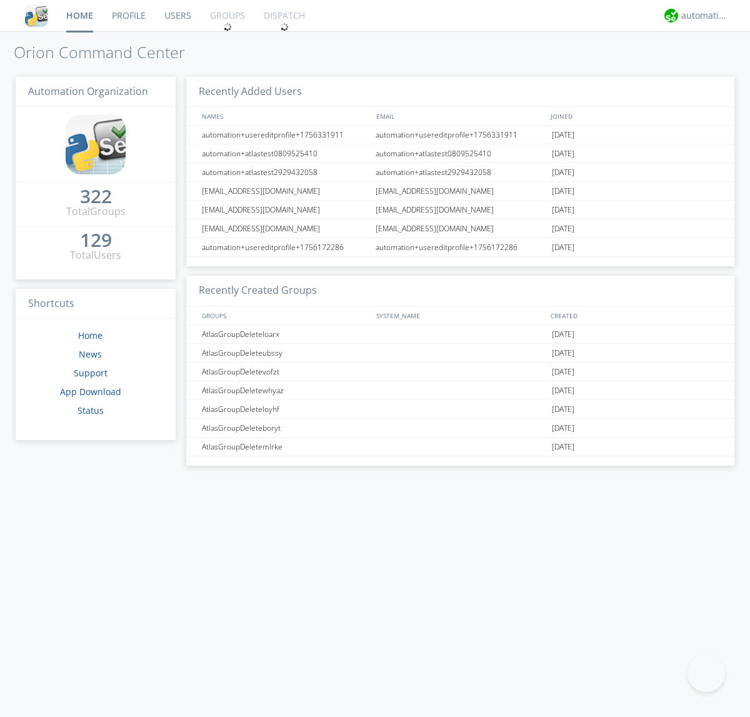 This screenshot has height=717, width=750. I want to click on div: Total Groups, so click(96, 211).